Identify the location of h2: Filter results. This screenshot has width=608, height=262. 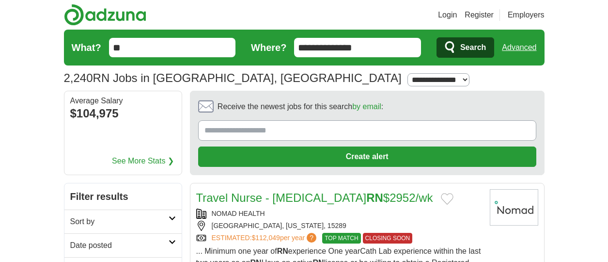
(123, 196).